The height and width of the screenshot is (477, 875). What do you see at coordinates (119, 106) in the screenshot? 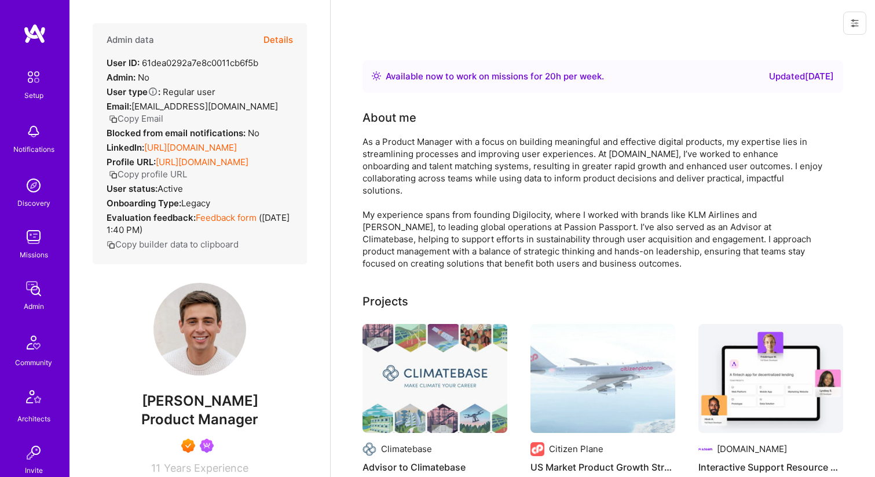
I see `strong: Email:` at bounding box center [119, 106].